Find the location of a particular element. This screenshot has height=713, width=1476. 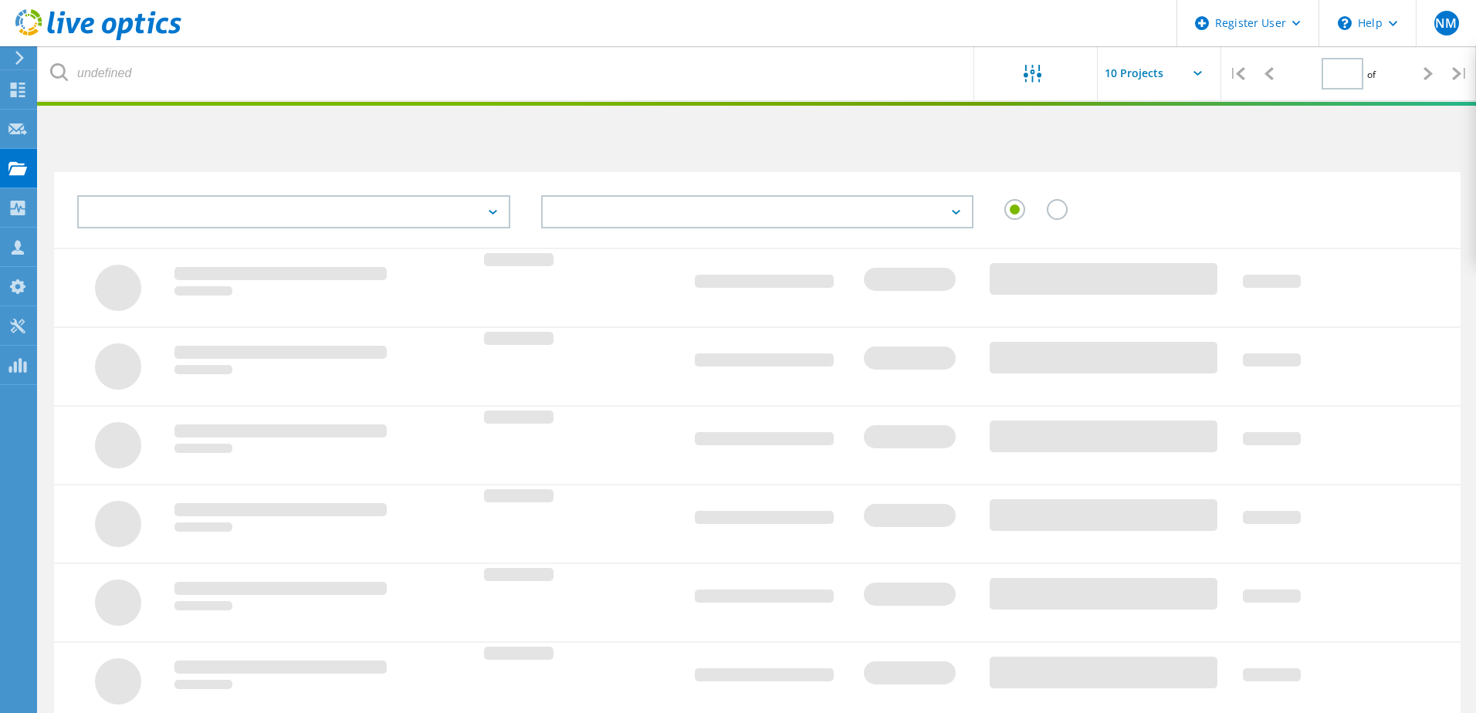

input: undefined is located at coordinates (506, 73).